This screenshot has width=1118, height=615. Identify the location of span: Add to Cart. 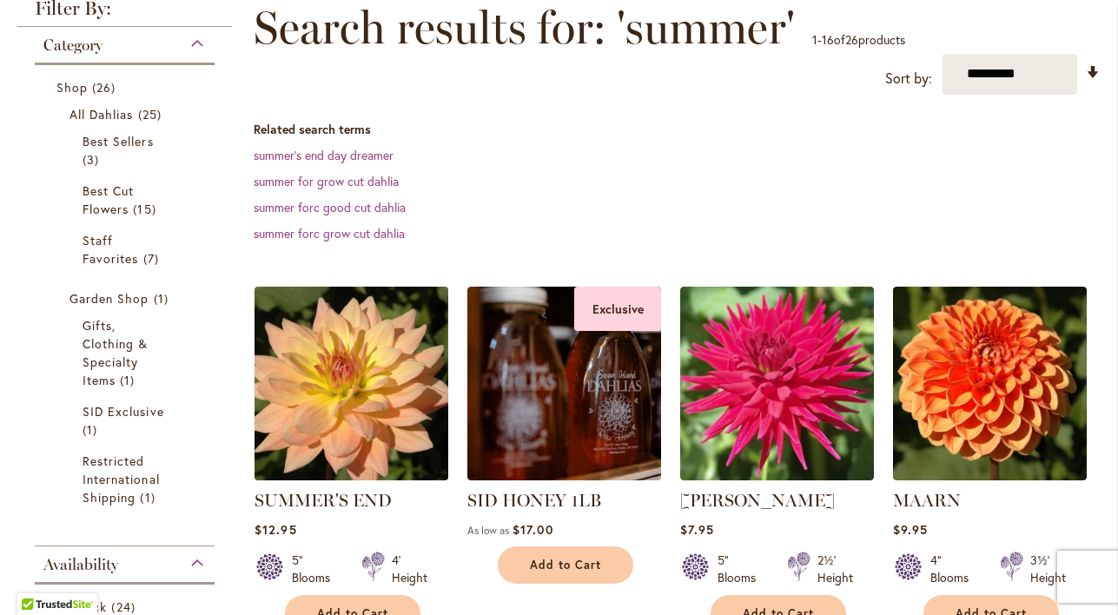
(566, 565).